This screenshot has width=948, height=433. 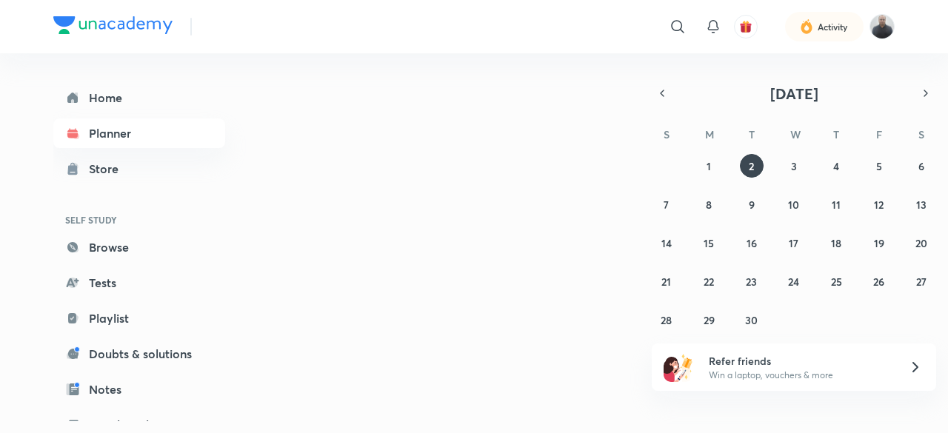 What do you see at coordinates (836, 204) in the screenshot?
I see `button: September 11, 2025` at bounding box center [836, 204].